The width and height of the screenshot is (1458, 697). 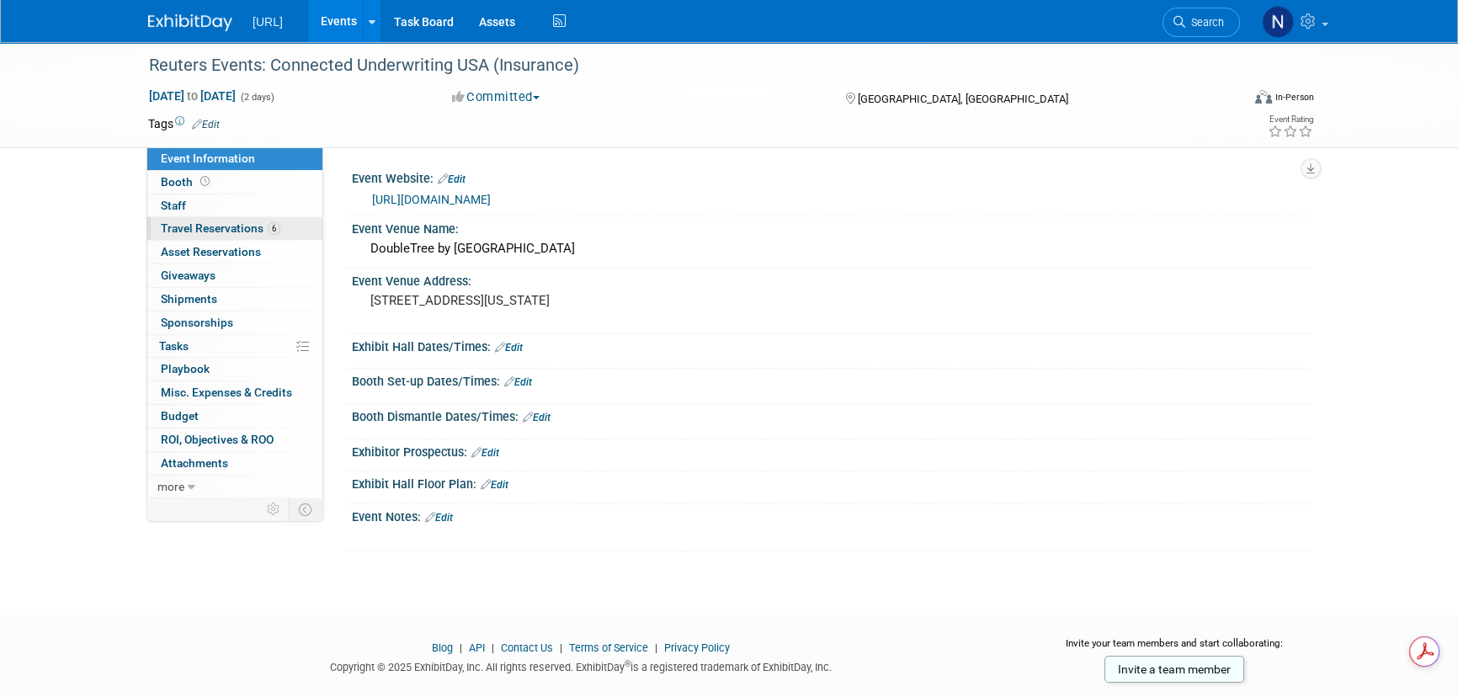 I want to click on a: Staff, so click(x=235, y=205).